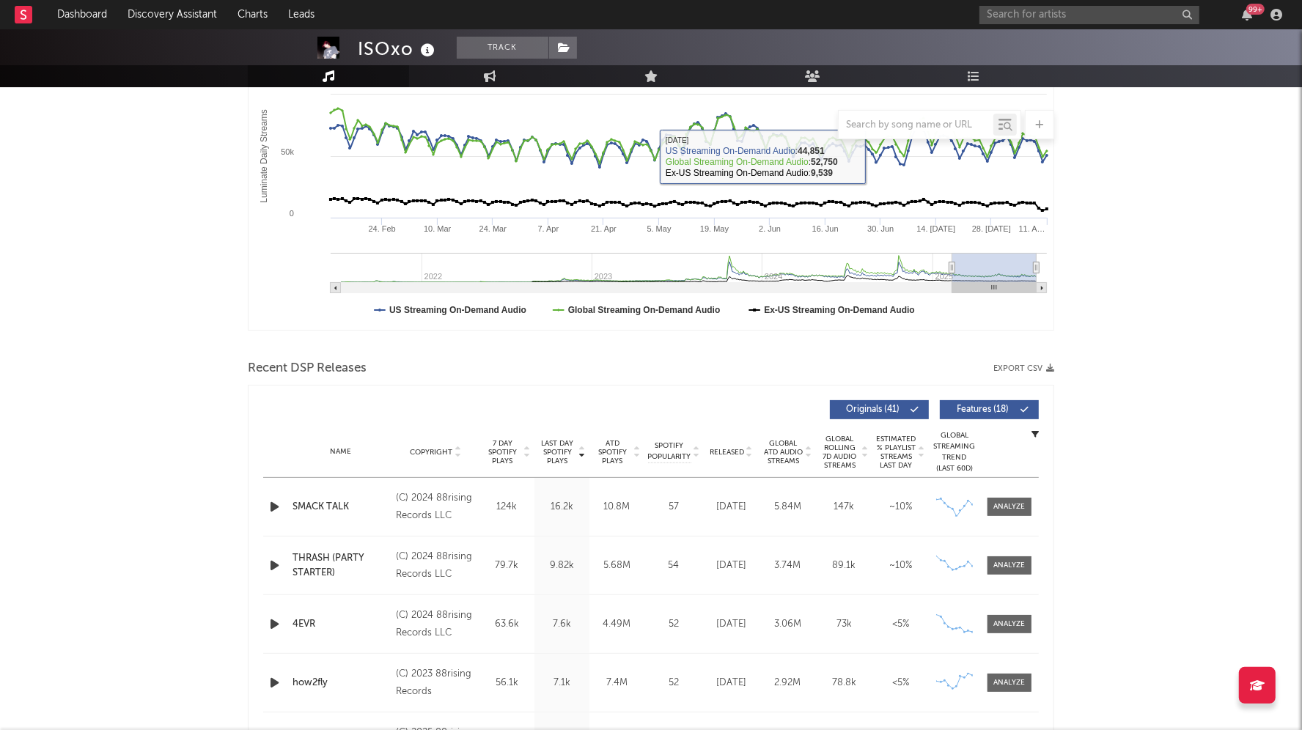 The width and height of the screenshot is (1302, 730). What do you see at coordinates (770, 229) in the screenshot?
I see `text: 2. Jun` at bounding box center [770, 229].